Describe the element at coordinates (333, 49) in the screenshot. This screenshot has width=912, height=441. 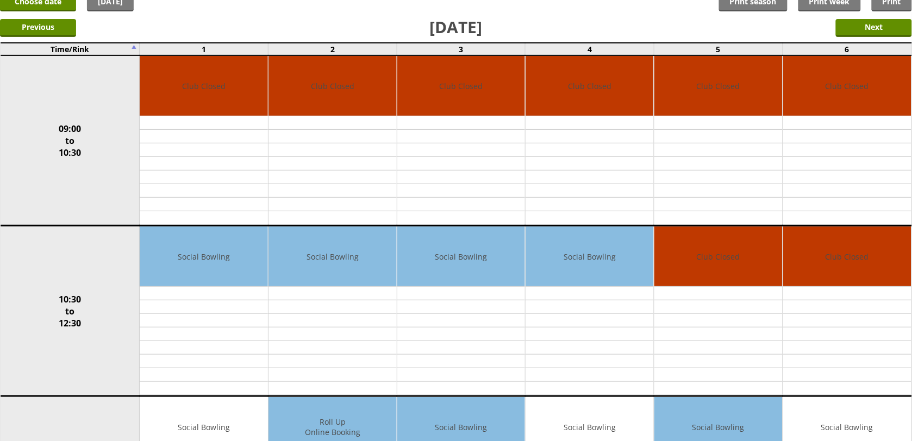
I see `td: 2` at that location.